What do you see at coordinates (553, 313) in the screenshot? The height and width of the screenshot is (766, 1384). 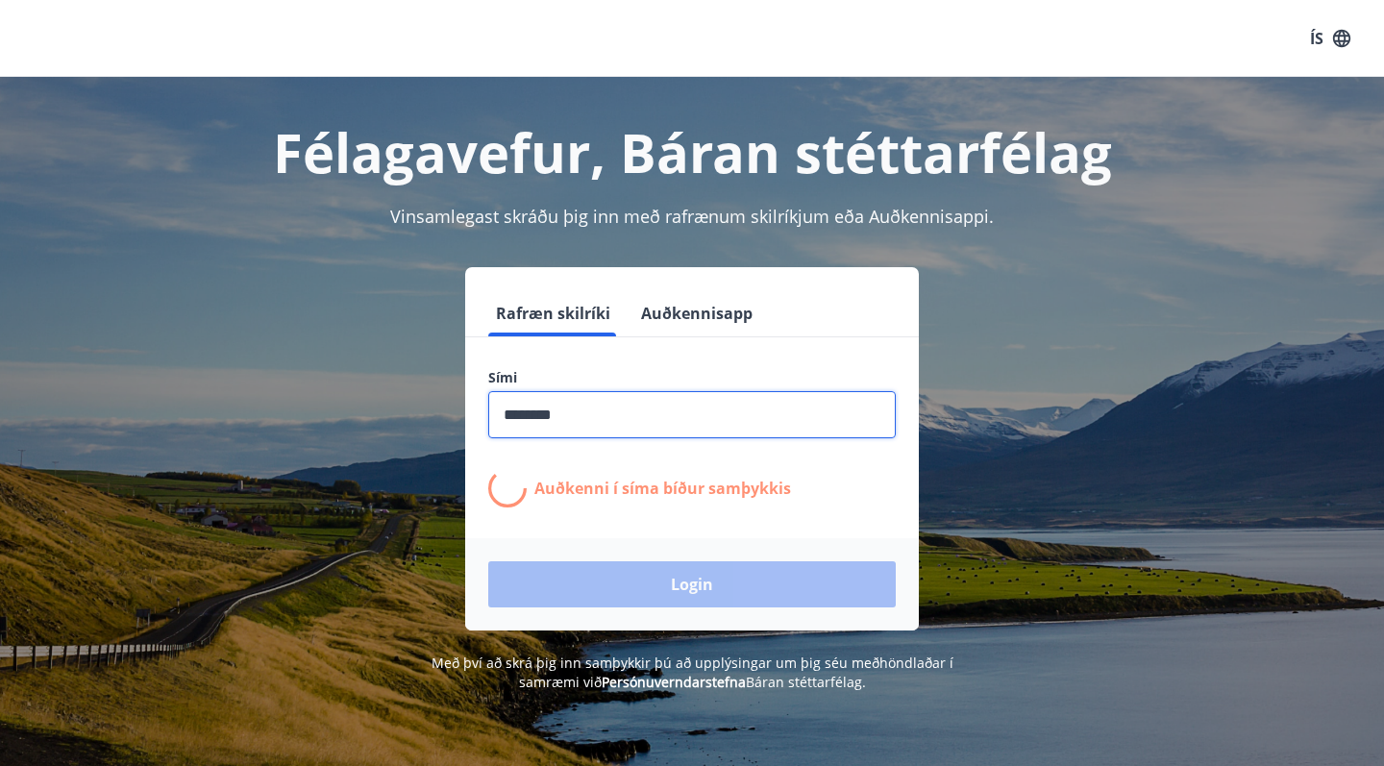 I see `button: Rafræn skilríki` at bounding box center [553, 313].